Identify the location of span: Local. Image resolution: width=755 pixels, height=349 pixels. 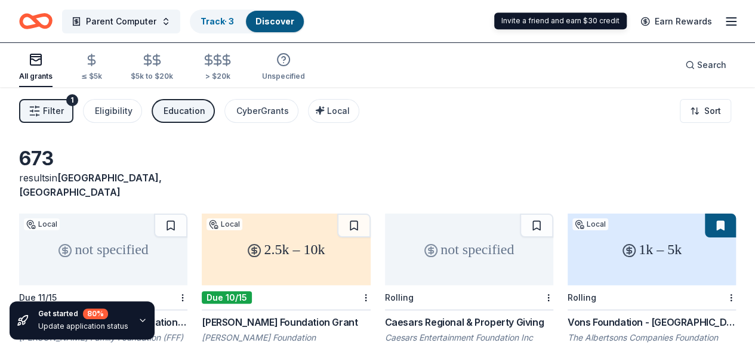
(339, 110).